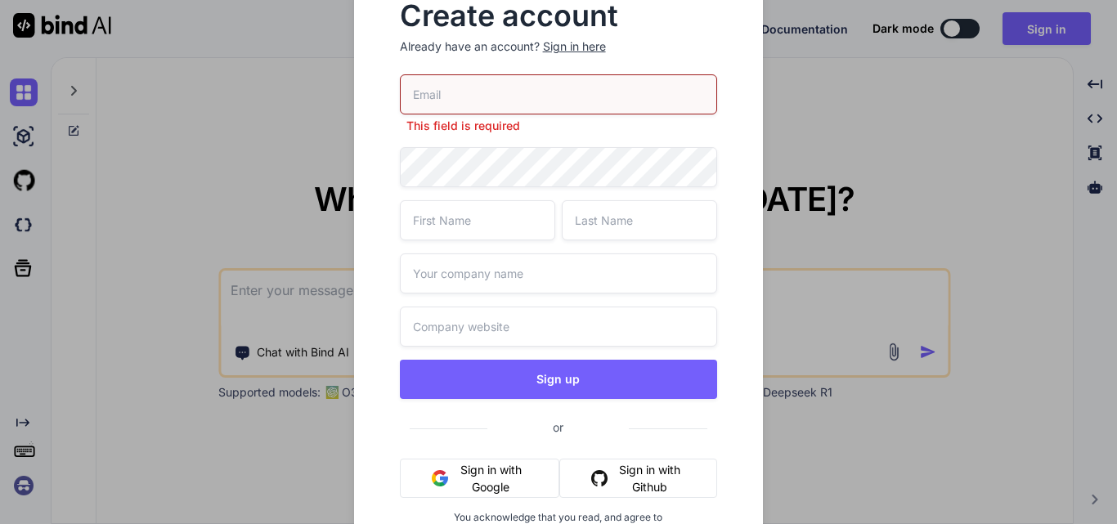 The width and height of the screenshot is (1117, 524). What do you see at coordinates (599, 478) in the screenshot?
I see `img: github` at bounding box center [599, 478].